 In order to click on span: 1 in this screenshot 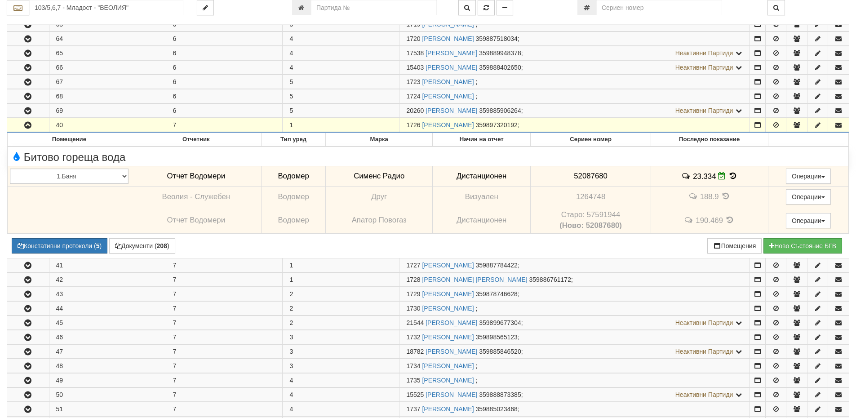, I will do `click(291, 125)`.